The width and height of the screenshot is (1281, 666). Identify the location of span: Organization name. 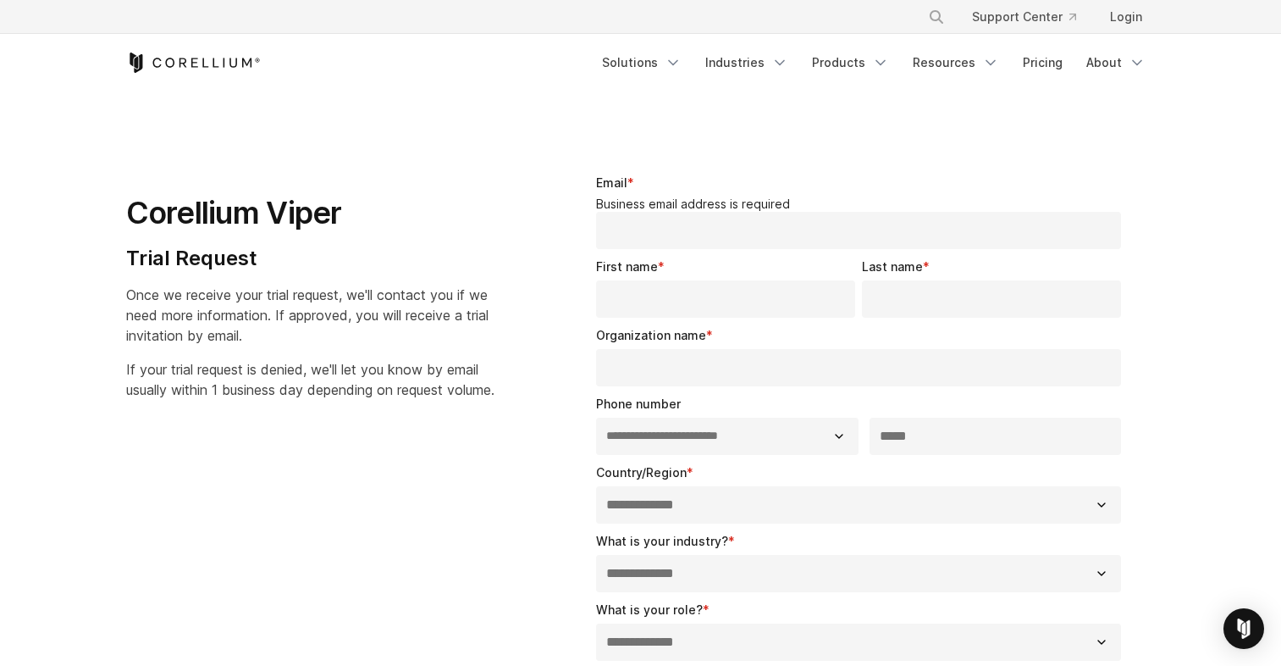
(651, 335).